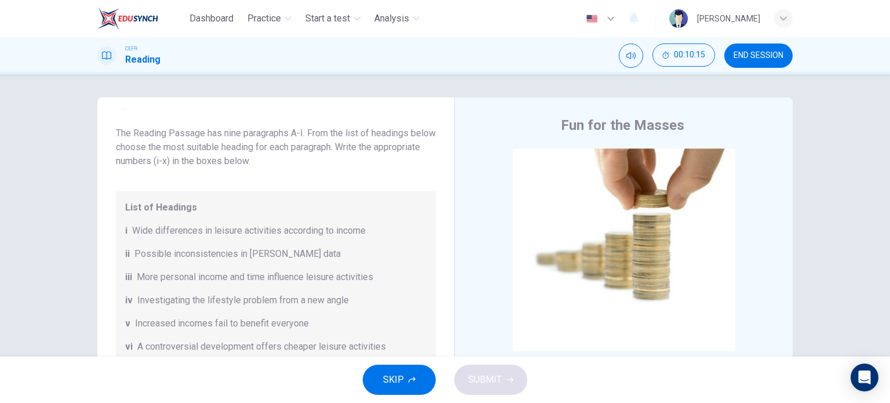 Image resolution: width=890 pixels, height=403 pixels. Describe the element at coordinates (399, 380) in the screenshot. I see `button: SKIP` at that location.